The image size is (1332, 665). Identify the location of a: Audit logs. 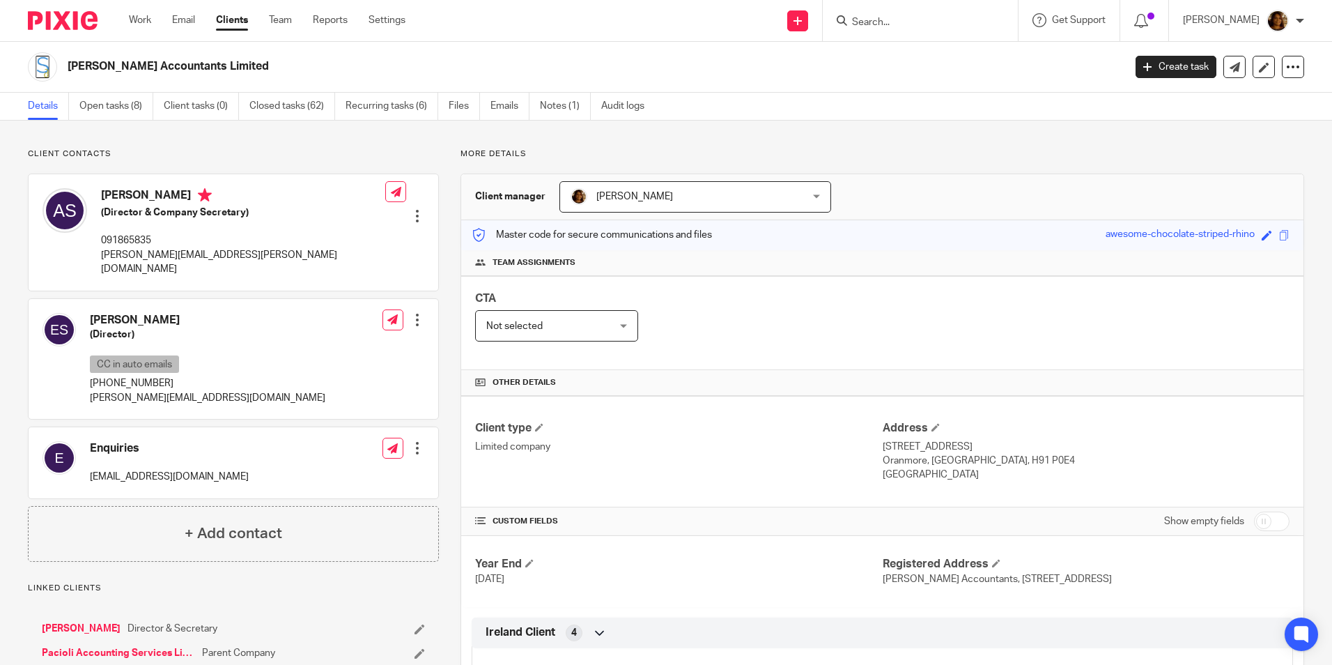
(628, 106).